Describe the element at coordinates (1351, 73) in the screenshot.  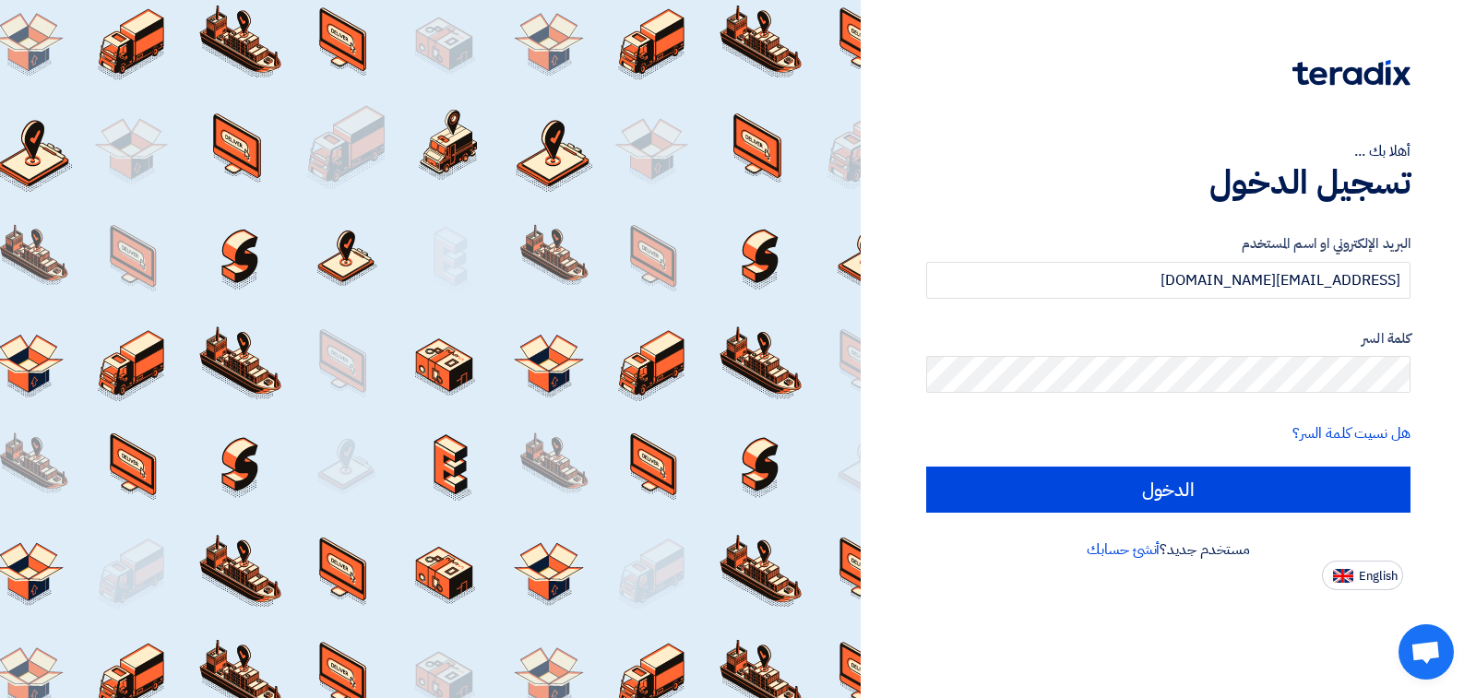
I see `img: Teradix logo` at that location.